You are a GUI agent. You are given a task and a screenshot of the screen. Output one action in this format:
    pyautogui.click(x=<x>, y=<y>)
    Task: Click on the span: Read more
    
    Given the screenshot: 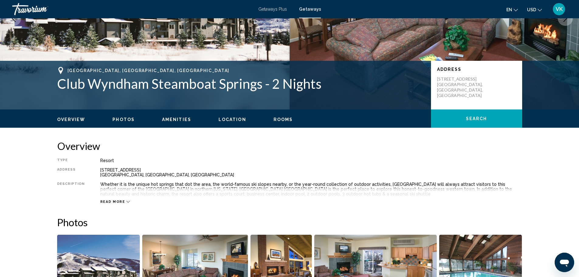 What is the action you would take?
    pyautogui.click(x=113, y=201)
    